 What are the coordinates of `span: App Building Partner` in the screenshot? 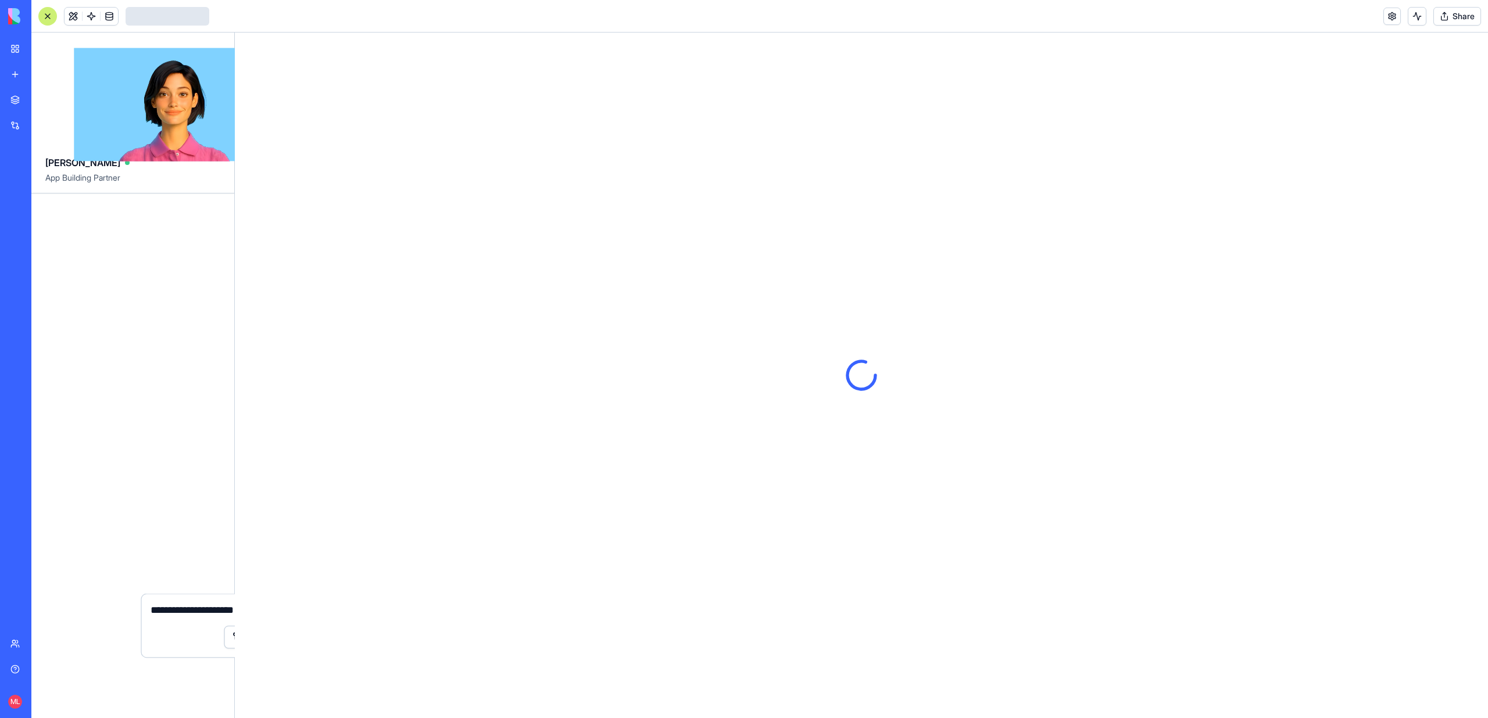 It's located at (133, 183).